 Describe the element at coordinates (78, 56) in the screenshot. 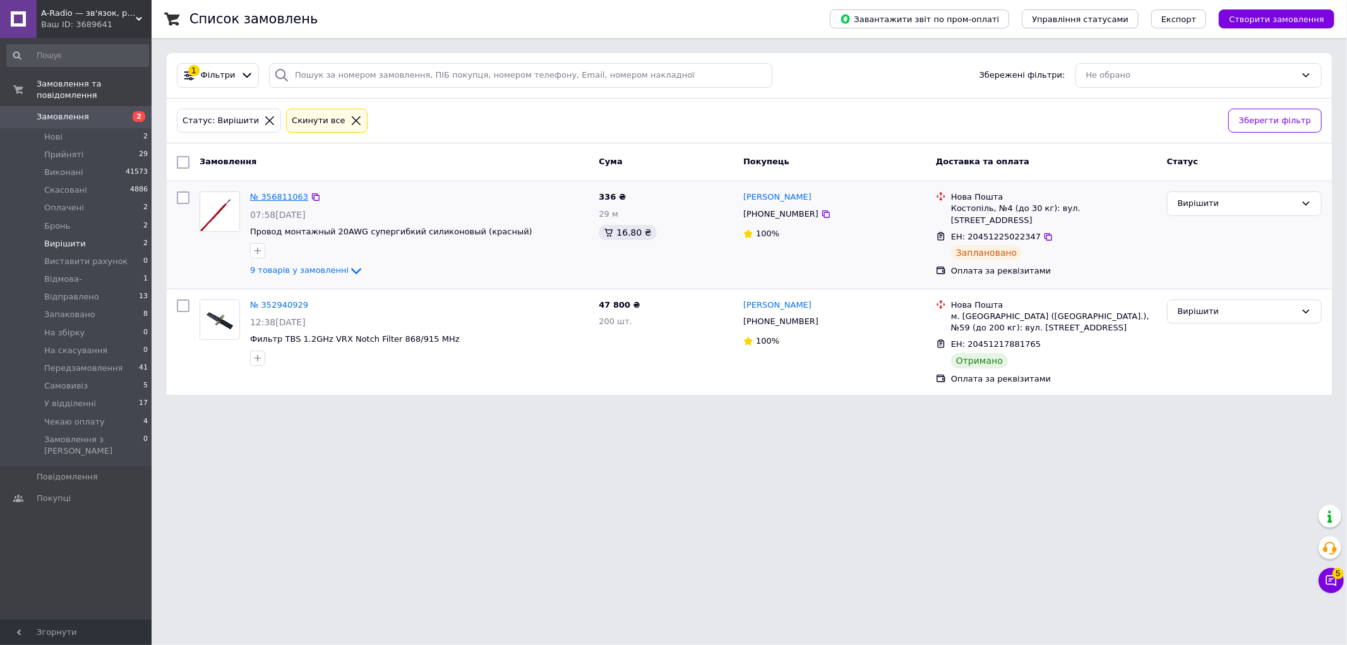

I see `input: Пошук` at that location.